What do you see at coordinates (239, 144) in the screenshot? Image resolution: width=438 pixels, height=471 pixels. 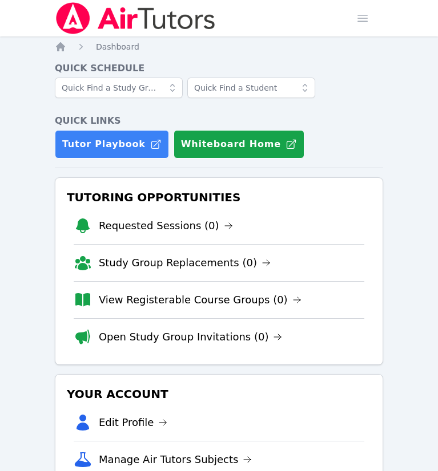 I see `button: Whiteboard Home` at bounding box center [239, 144].